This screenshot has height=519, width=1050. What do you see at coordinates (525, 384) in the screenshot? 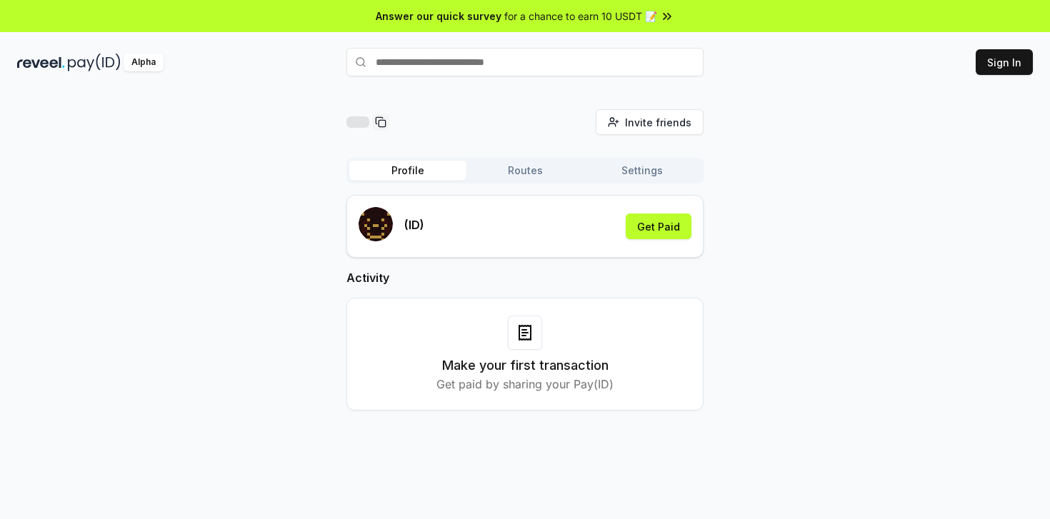
I see `p: Get paid by sharing your Pay(ID)` at bounding box center [525, 384].